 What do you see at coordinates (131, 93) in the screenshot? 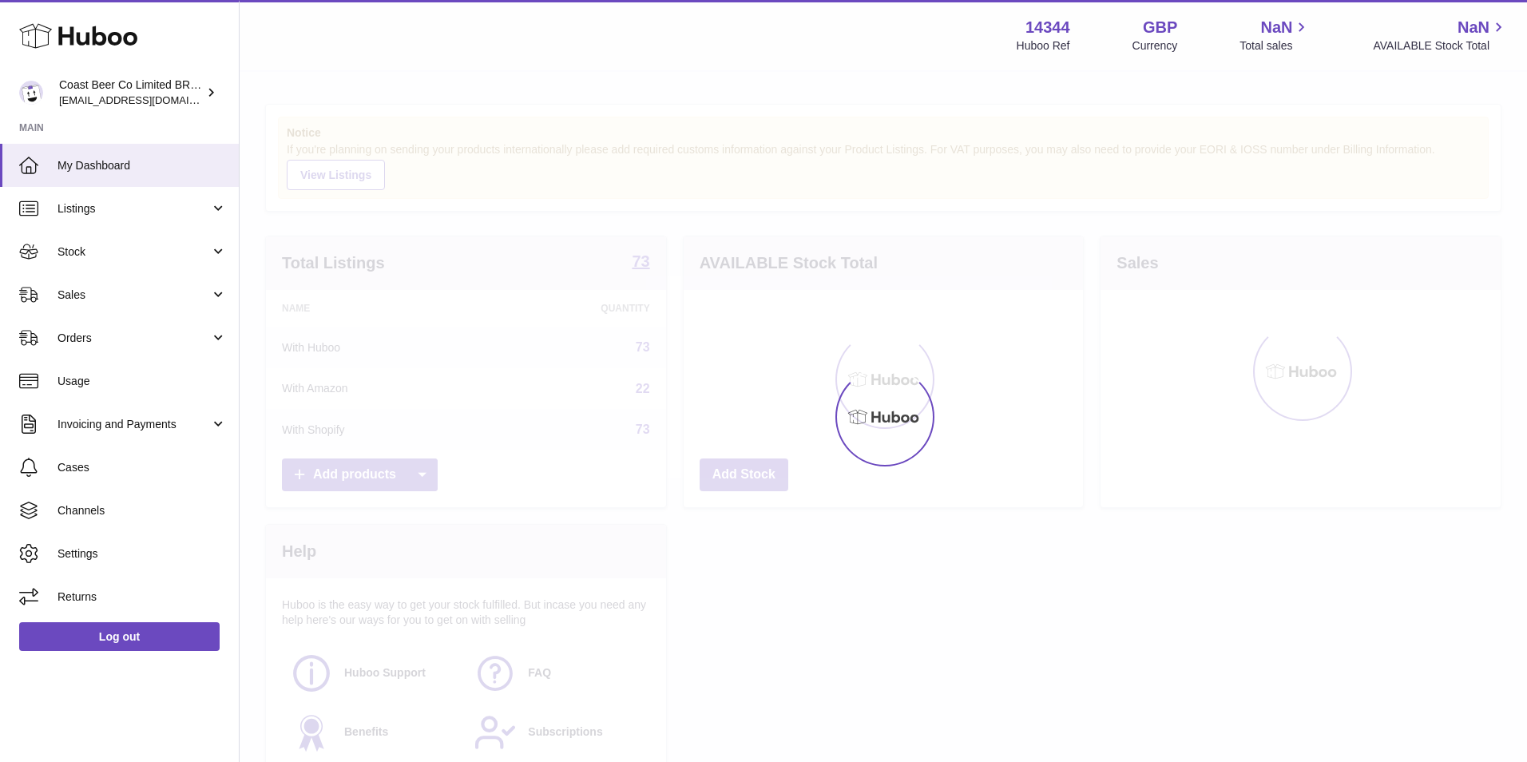
I see `div: Coast Beer Co Limited BRULO` at bounding box center [131, 93].